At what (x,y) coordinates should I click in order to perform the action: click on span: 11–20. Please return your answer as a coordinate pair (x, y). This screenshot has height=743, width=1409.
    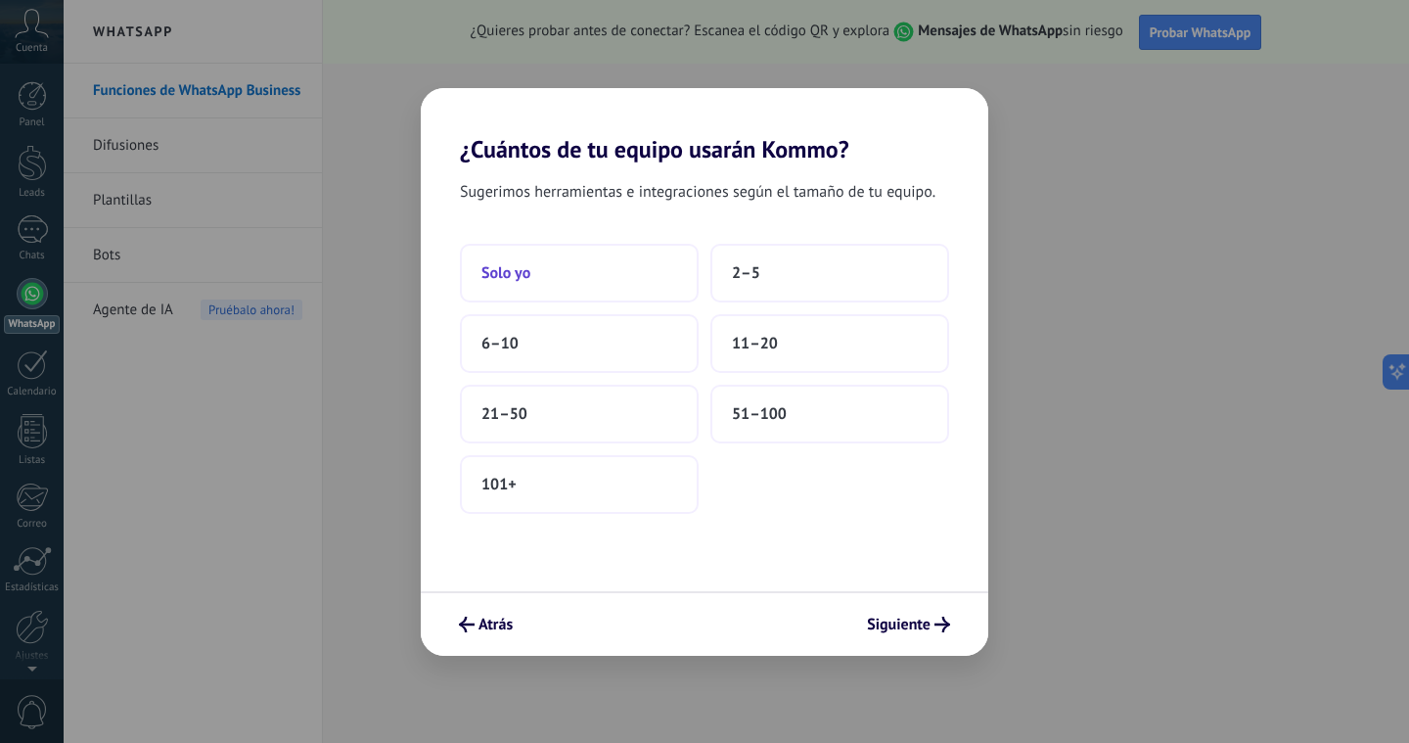
    Looking at the image, I should click on (755, 344).